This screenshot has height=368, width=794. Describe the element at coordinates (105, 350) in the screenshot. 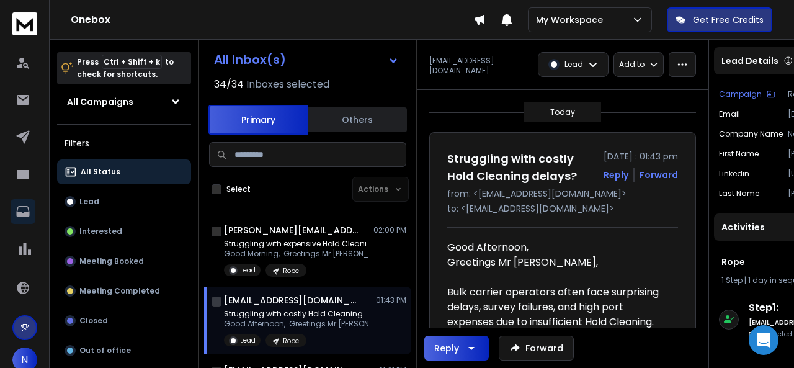

I see `p: Out of office` at that location.